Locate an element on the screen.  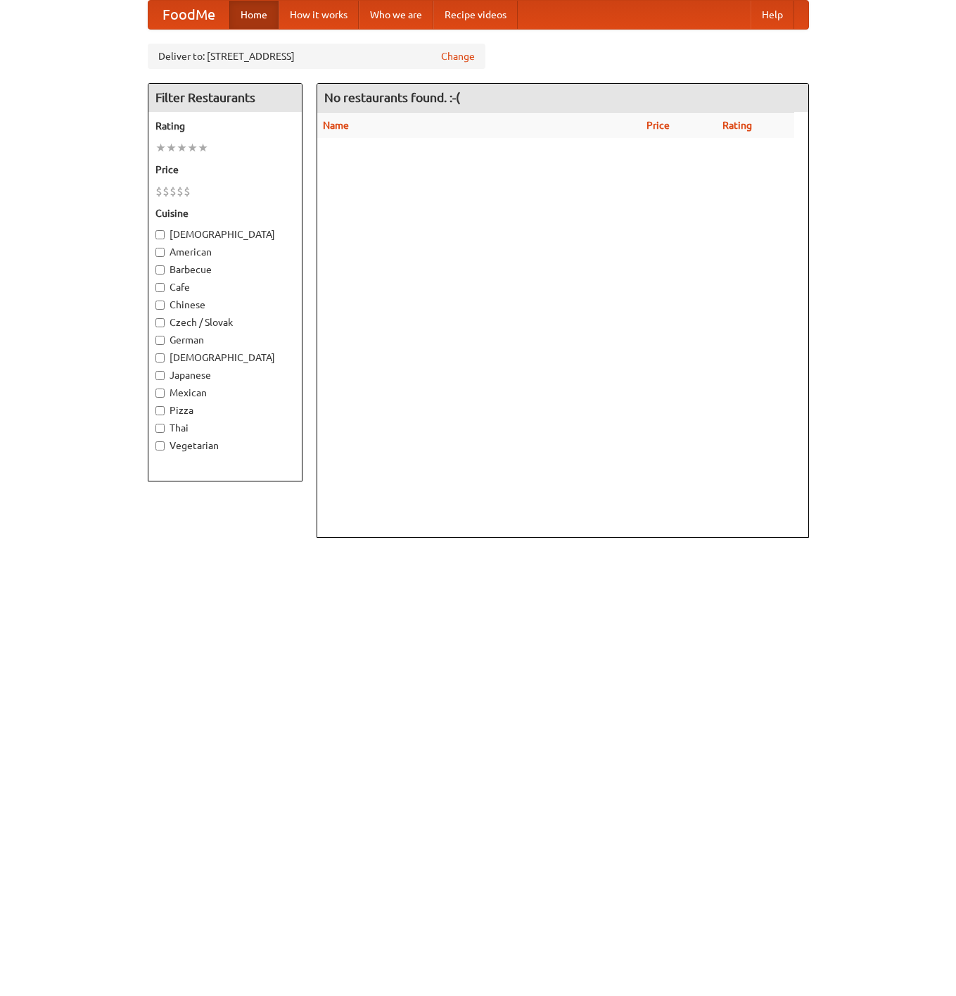
label: Thai is located at coordinates (225, 428).